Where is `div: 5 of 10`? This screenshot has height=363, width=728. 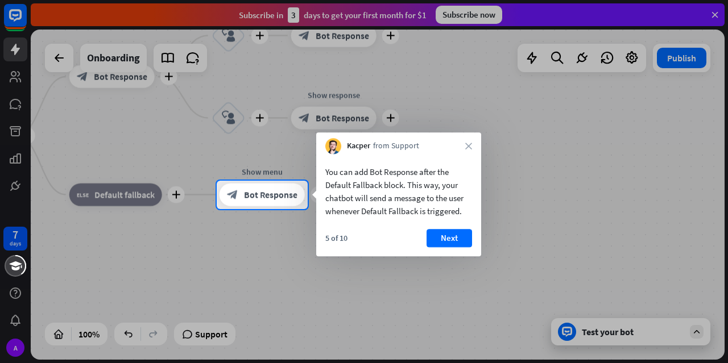
div: 5 of 10 is located at coordinates (336, 238).